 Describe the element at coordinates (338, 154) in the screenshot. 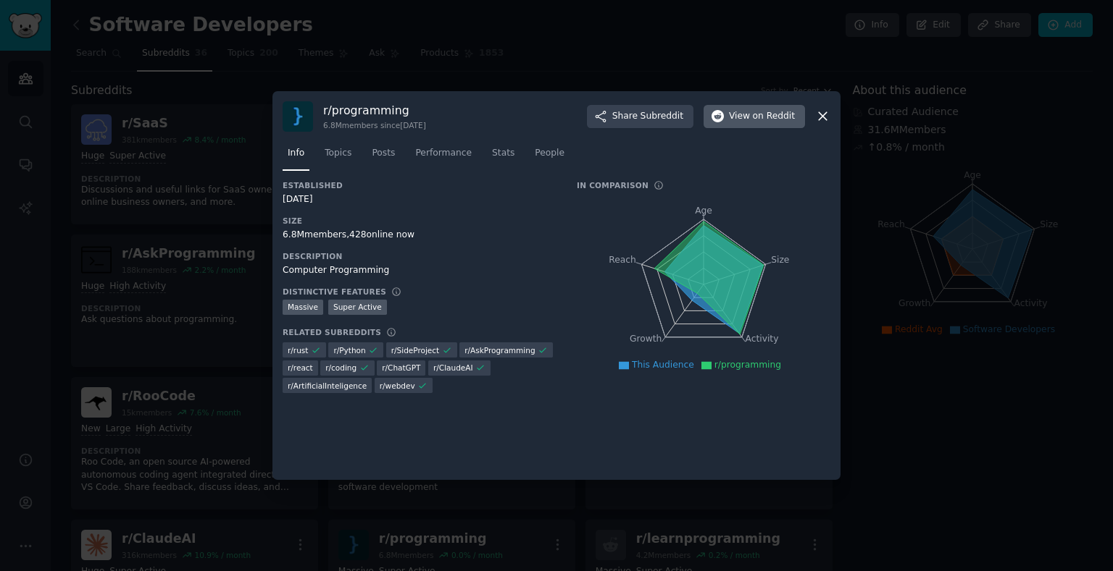

I see `span: Topics` at that location.